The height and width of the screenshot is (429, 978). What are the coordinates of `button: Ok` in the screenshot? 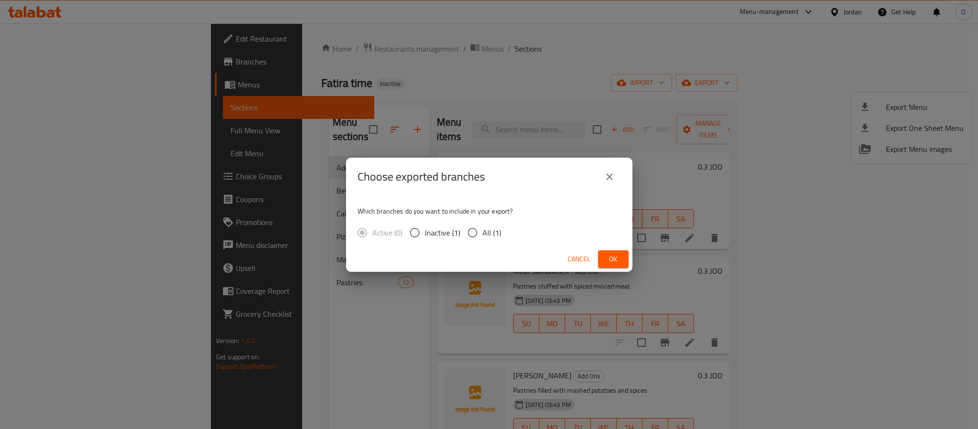 It's located at (613, 259).